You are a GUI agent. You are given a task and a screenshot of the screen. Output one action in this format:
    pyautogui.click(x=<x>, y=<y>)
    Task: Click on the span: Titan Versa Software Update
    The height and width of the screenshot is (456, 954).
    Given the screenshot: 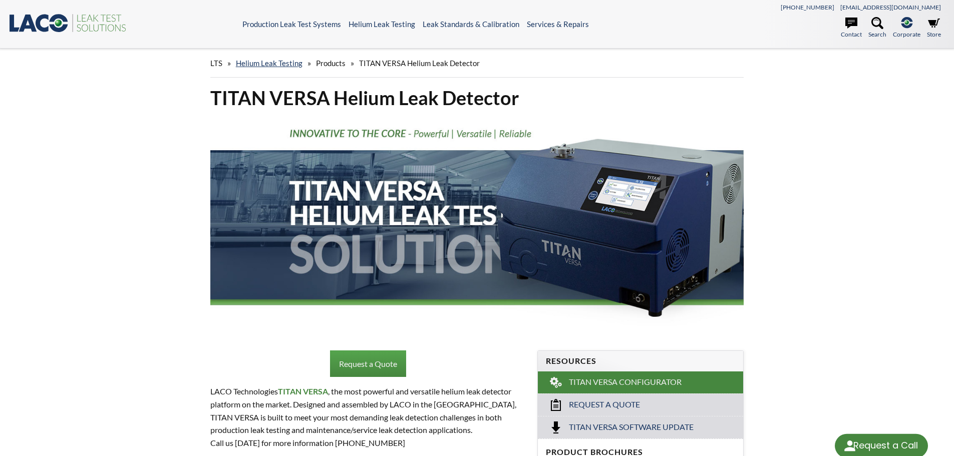 What is the action you would take?
    pyautogui.click(x=631, y=427)
    